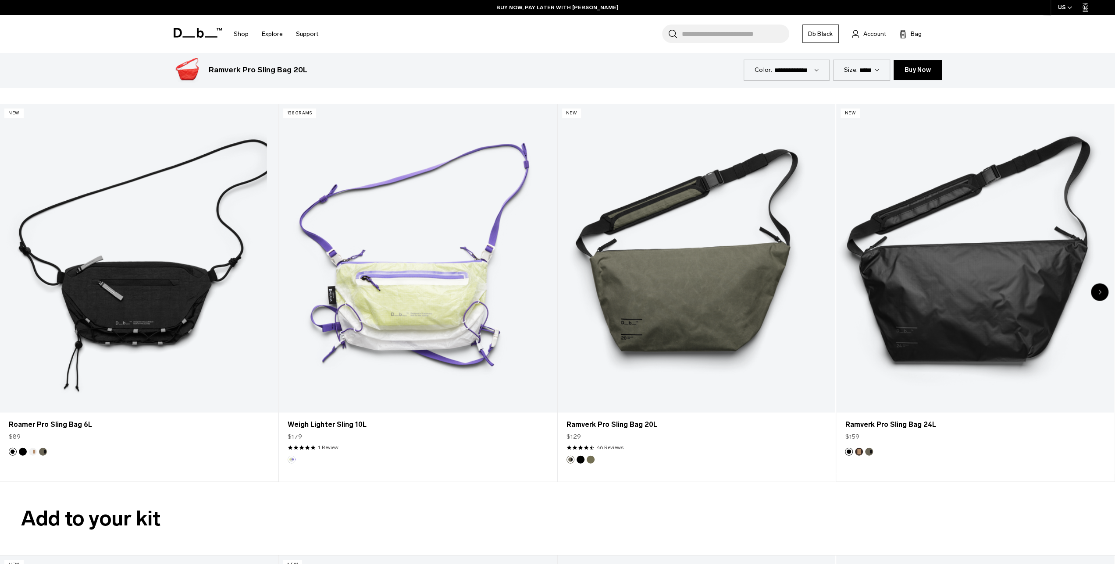 The image size is (1115, 564). Describe the element at coordinates (910, 34) in the screenshot. I see `button: Bag` at that location.